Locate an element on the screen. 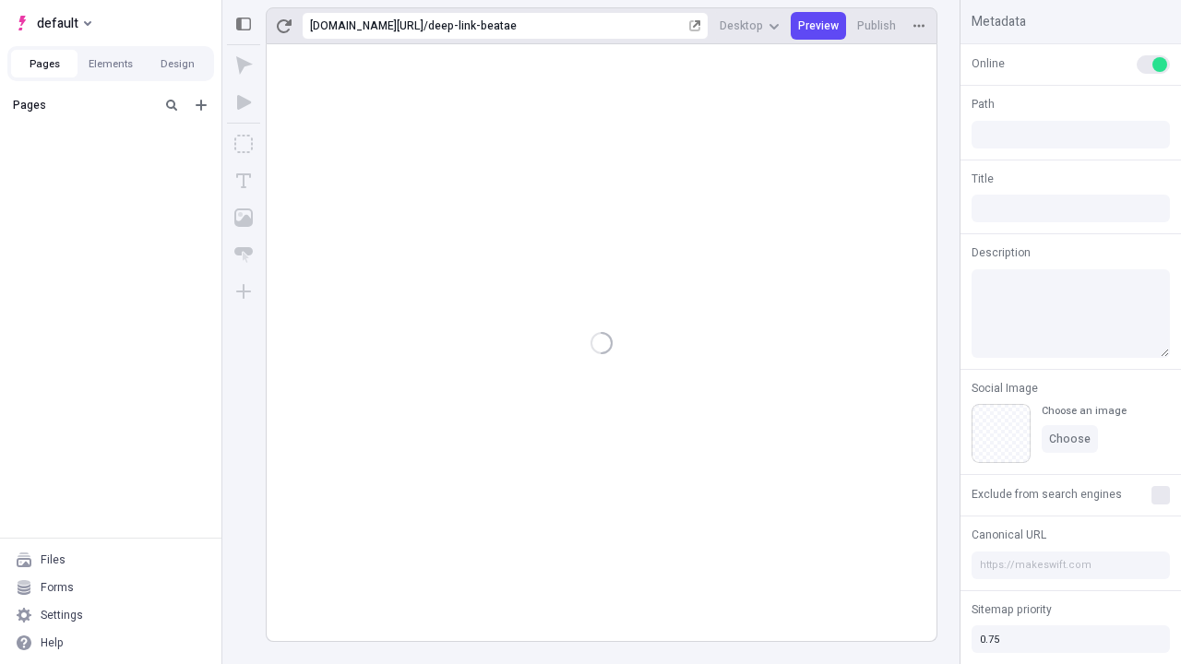 This screenshot has width=1181, height=664. div: Settings is located at coordinates (62, 615).